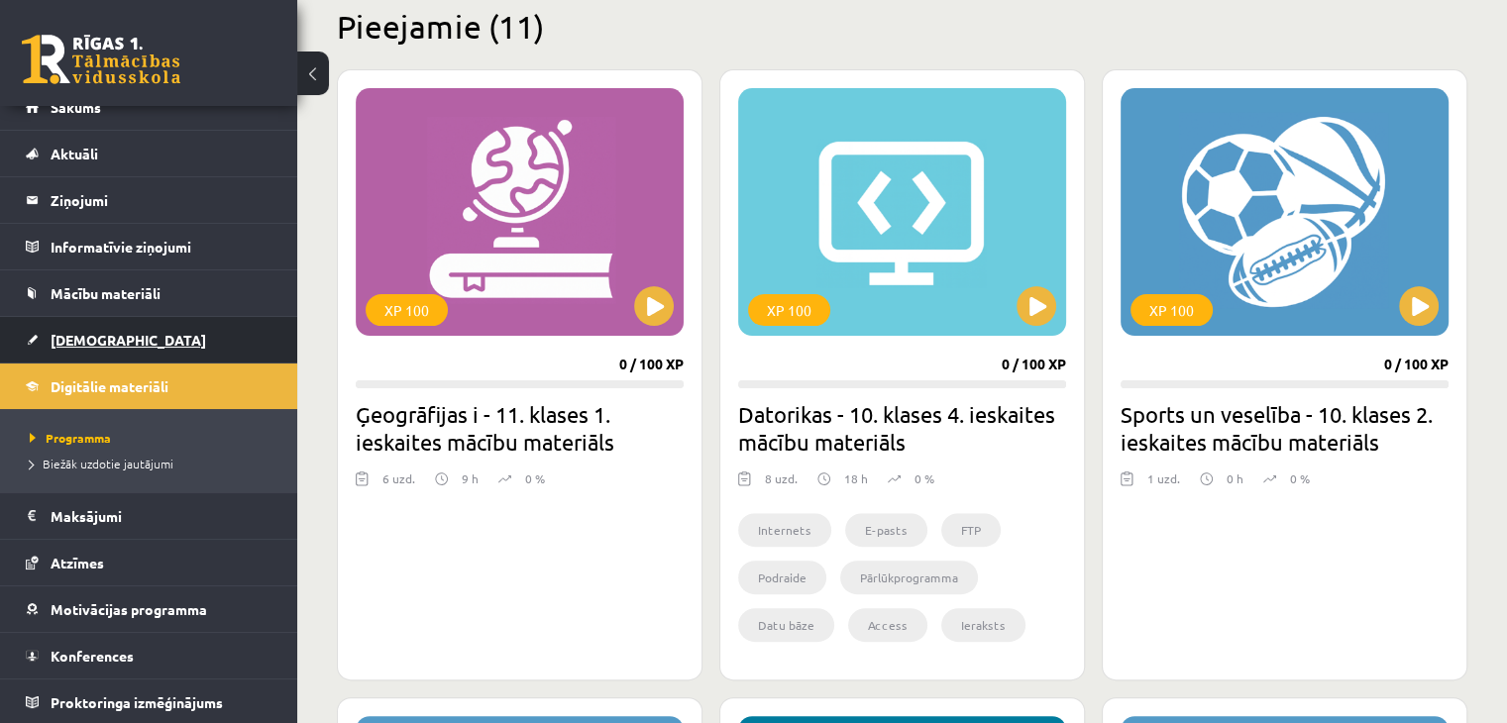 The image size is (1507, 723). What do you see at coordinates (101, 59) in the screenshot?
I see `a: Rīgas 1. Tālmācības vidusskola` at bounding box center [101, 59].